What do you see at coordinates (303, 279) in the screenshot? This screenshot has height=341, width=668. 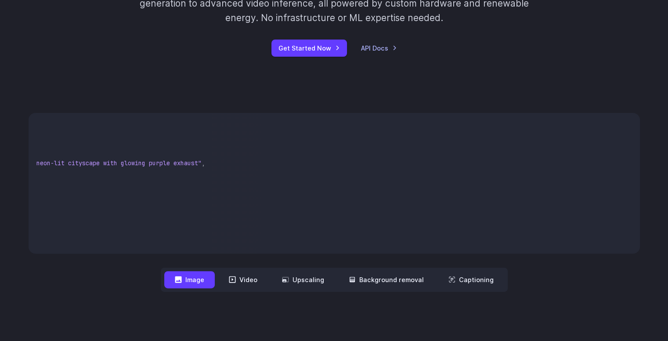 I see `button: Upscaling` at bounding box center [303, 279].